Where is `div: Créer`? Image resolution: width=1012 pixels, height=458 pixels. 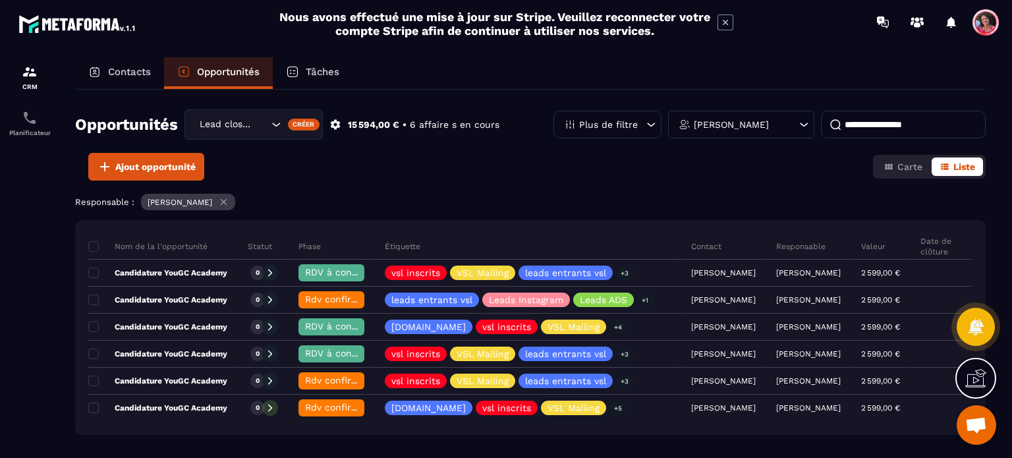 div: Créer is located at coordinates (304, 124).